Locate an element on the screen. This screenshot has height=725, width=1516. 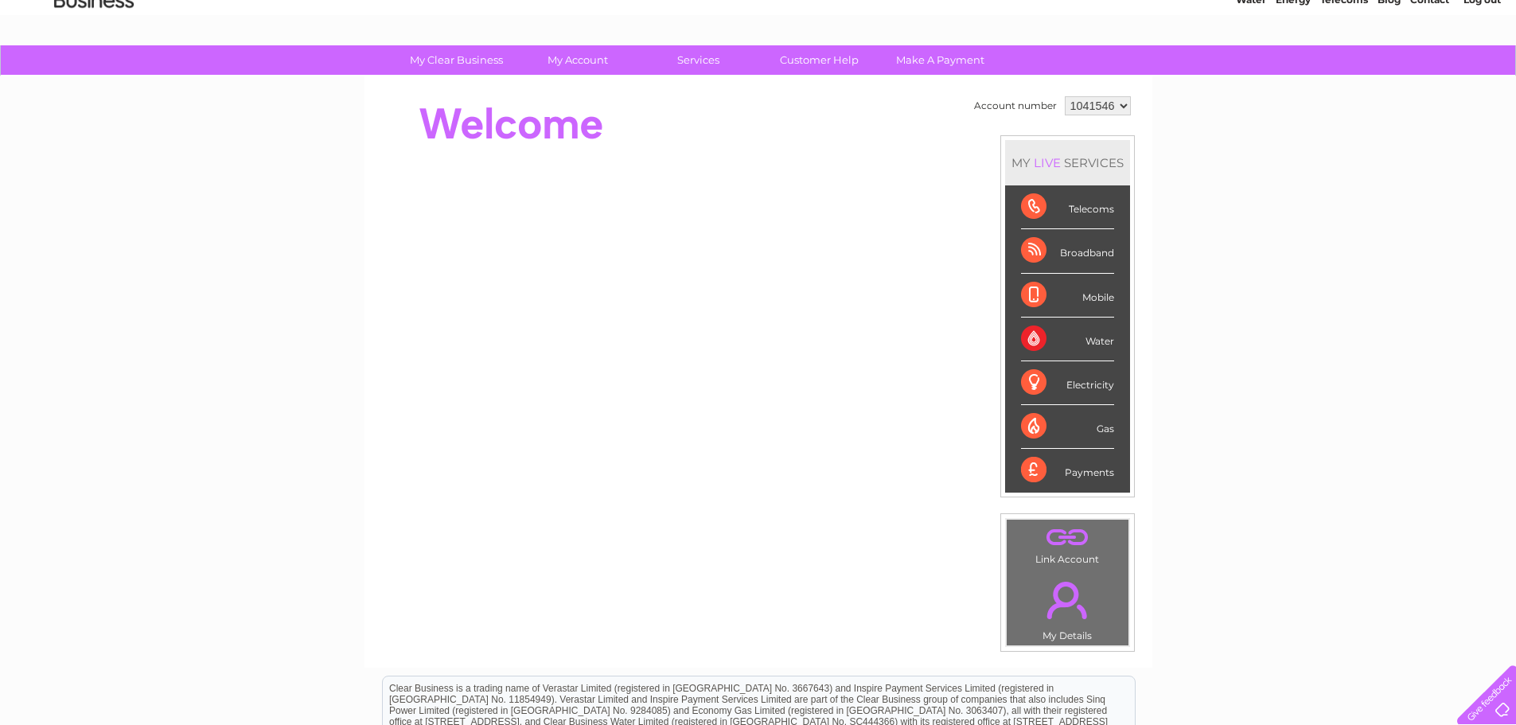
div: MY SERVICES is located at coordinates (1067, 162).